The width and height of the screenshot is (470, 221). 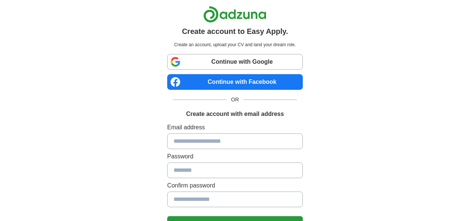 I want to click on h1: Create account to Easy Apply., so click(x=235, y=31).